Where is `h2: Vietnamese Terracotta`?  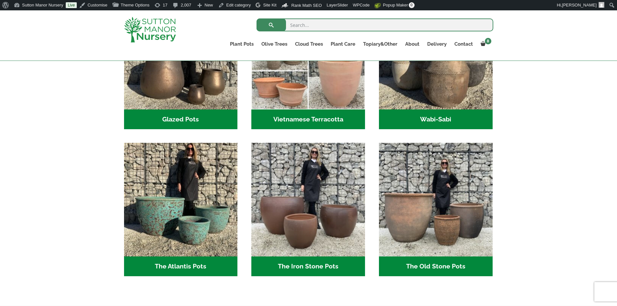
h2: Vietnamese Terracotta is located at coordinates (308, 119).